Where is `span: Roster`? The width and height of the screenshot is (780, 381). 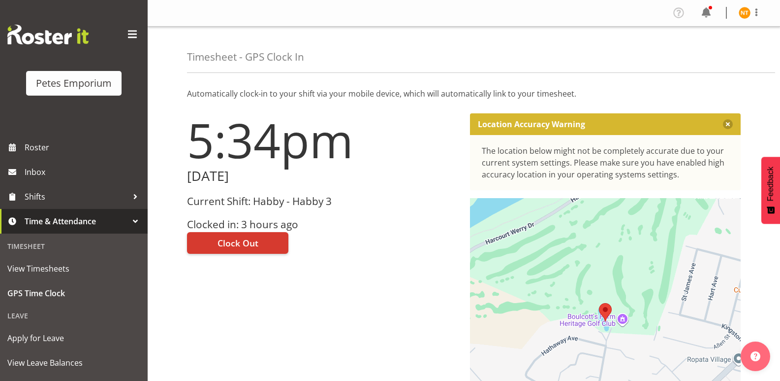 span: Roster is located at coordinates (84, 147).